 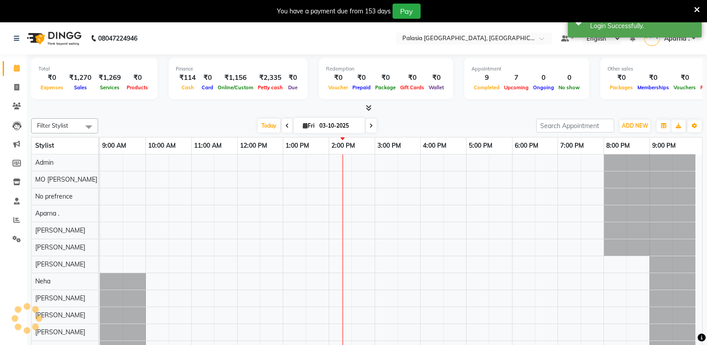 What do you see at coordinates (110, 78) in the screenshot?
I see `div: ₹1,269` at bounding box center [110, 78].